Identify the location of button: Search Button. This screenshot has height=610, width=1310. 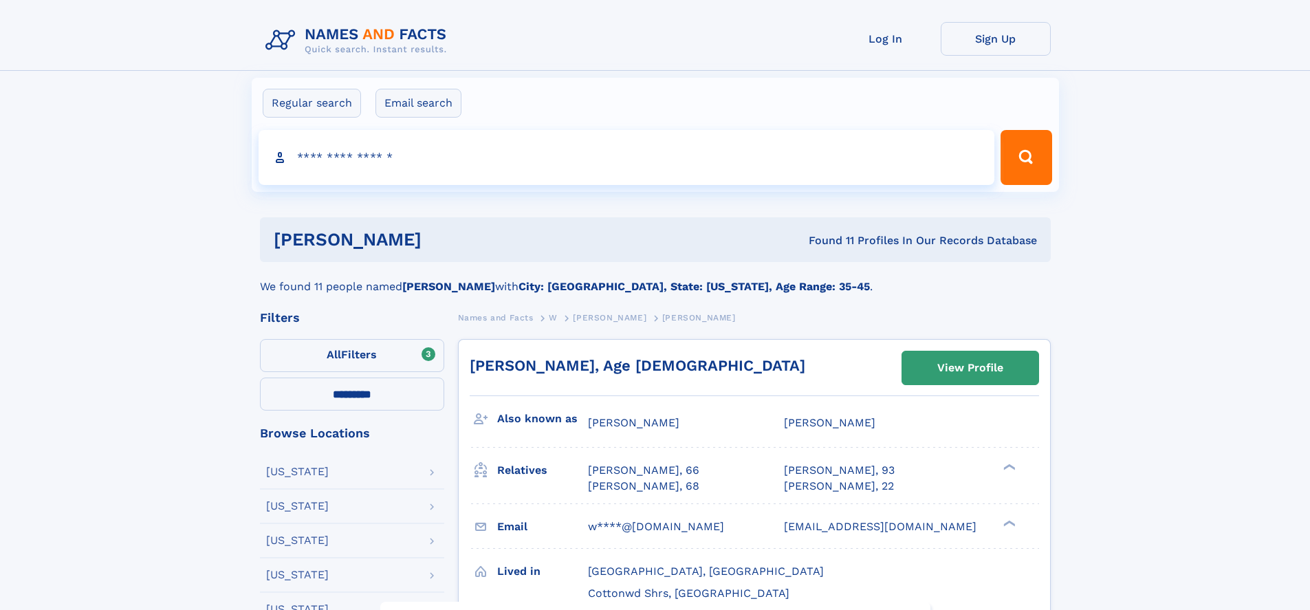
(1026, 157).